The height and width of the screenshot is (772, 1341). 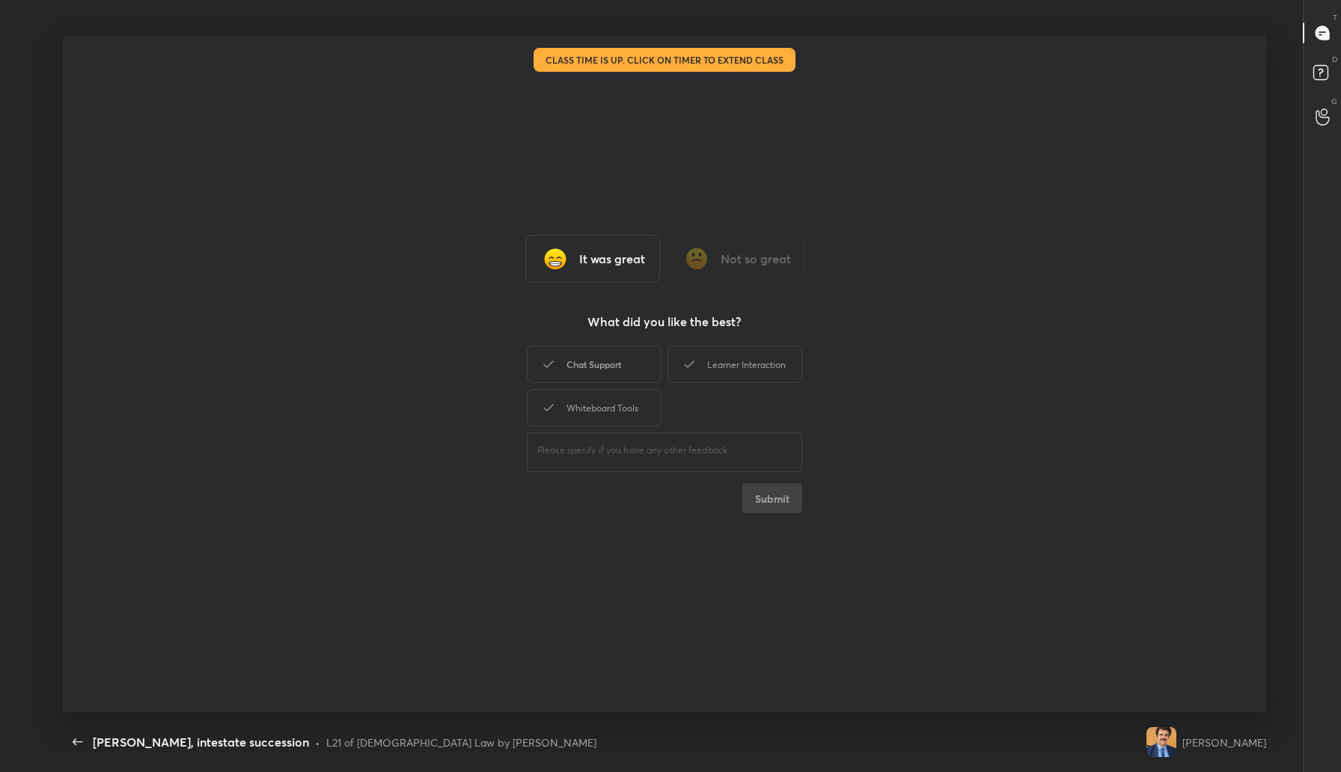 What do you see at coordinates (555, 259) in the screenshot?
I see `img: grinning_face_with_smiling_eyes_cmp.gif` at bounding box center [555, 259].